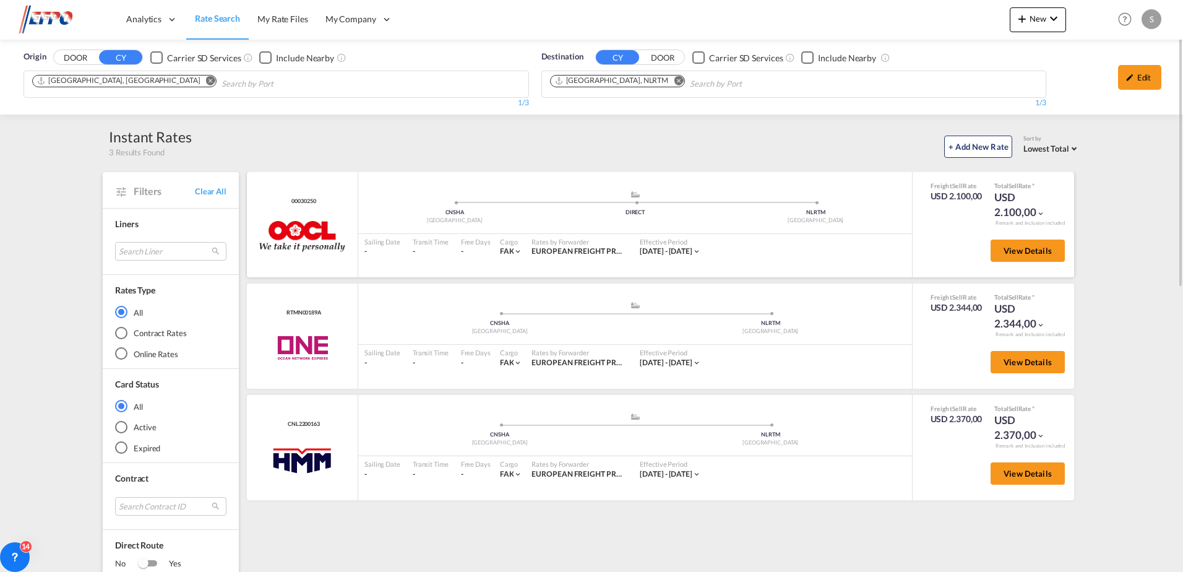  Describe the element at coordinates (1052, 147) in the screenshot. I see `md-select: Select: Lowest Total` at that location.